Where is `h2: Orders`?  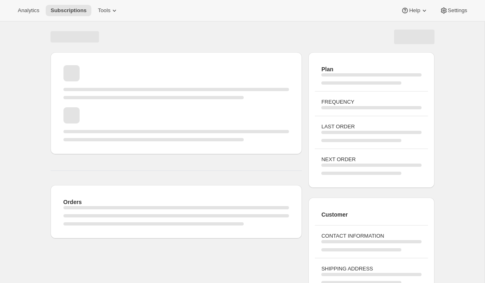 h2: Orders is located at coordinates (176, 202).